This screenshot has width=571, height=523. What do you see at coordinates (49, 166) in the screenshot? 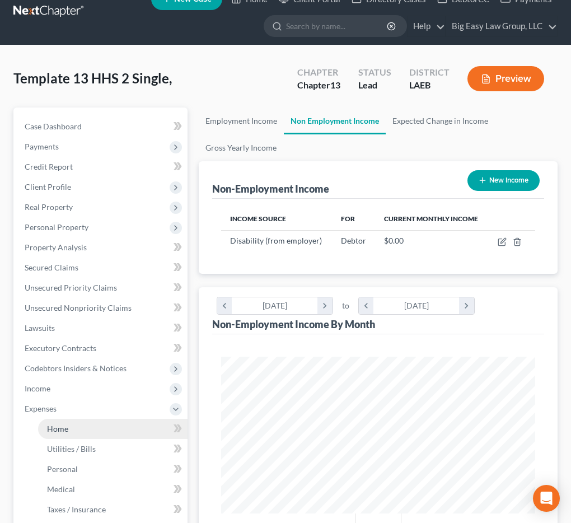
I see `span: Credit Report` at bounding box center [49, 166].